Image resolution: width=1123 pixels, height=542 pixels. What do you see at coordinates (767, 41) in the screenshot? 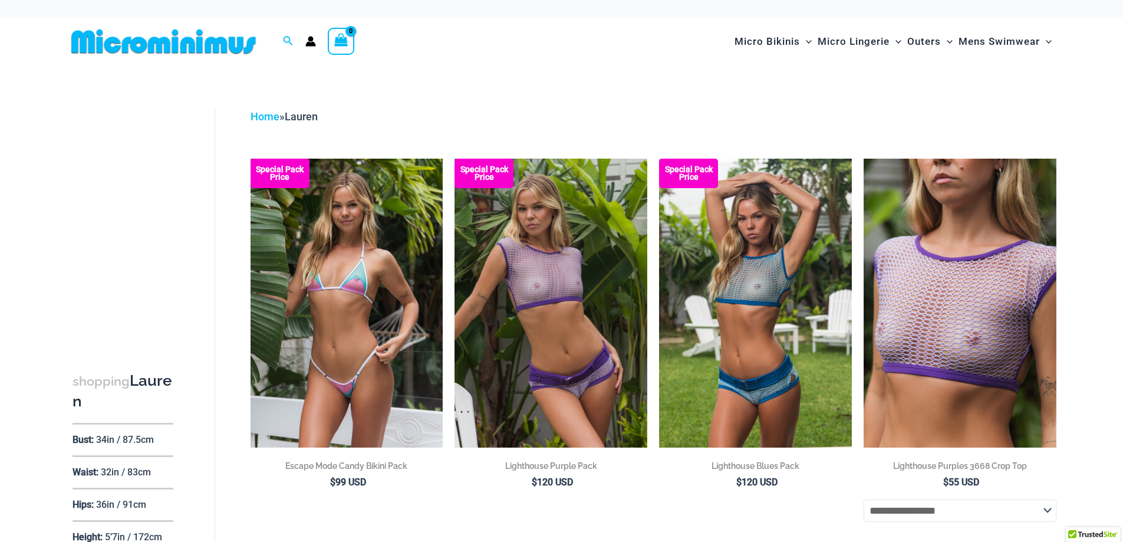
I see `span: Micro Bikinis` at bounding box center [767, 41].